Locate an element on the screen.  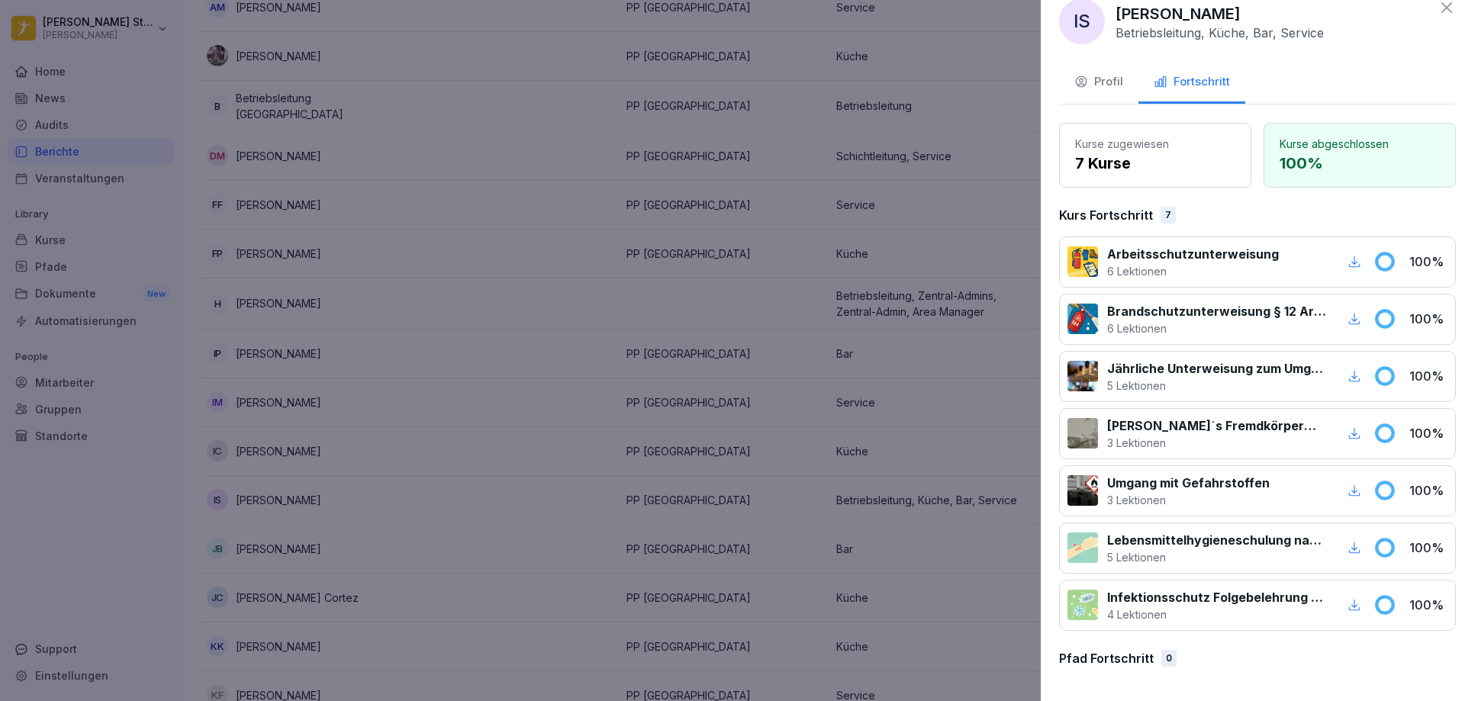
p: Lebensmittelhygieneschulung nach EU-Verordnung (EG) Nr. 852 / 2004 is located at coordinates (1217, 540).